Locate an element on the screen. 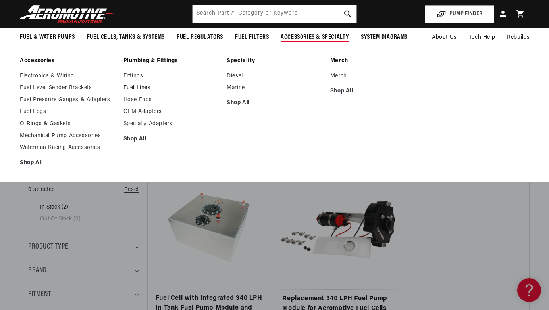  a: Waterman Racing Accessories is located at coordinates (67, 148).